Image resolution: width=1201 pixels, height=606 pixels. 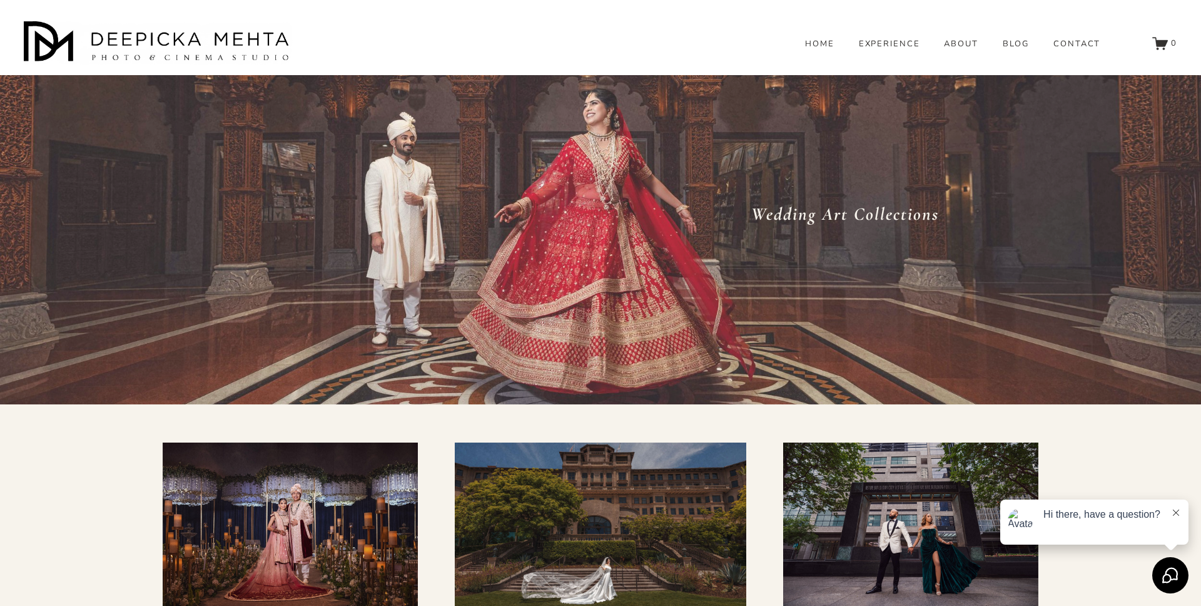 What do you see at coordinates (845, 214) in the screenshot?
I see `em: Wedding Art Collections` at bounding box center [845, 214].